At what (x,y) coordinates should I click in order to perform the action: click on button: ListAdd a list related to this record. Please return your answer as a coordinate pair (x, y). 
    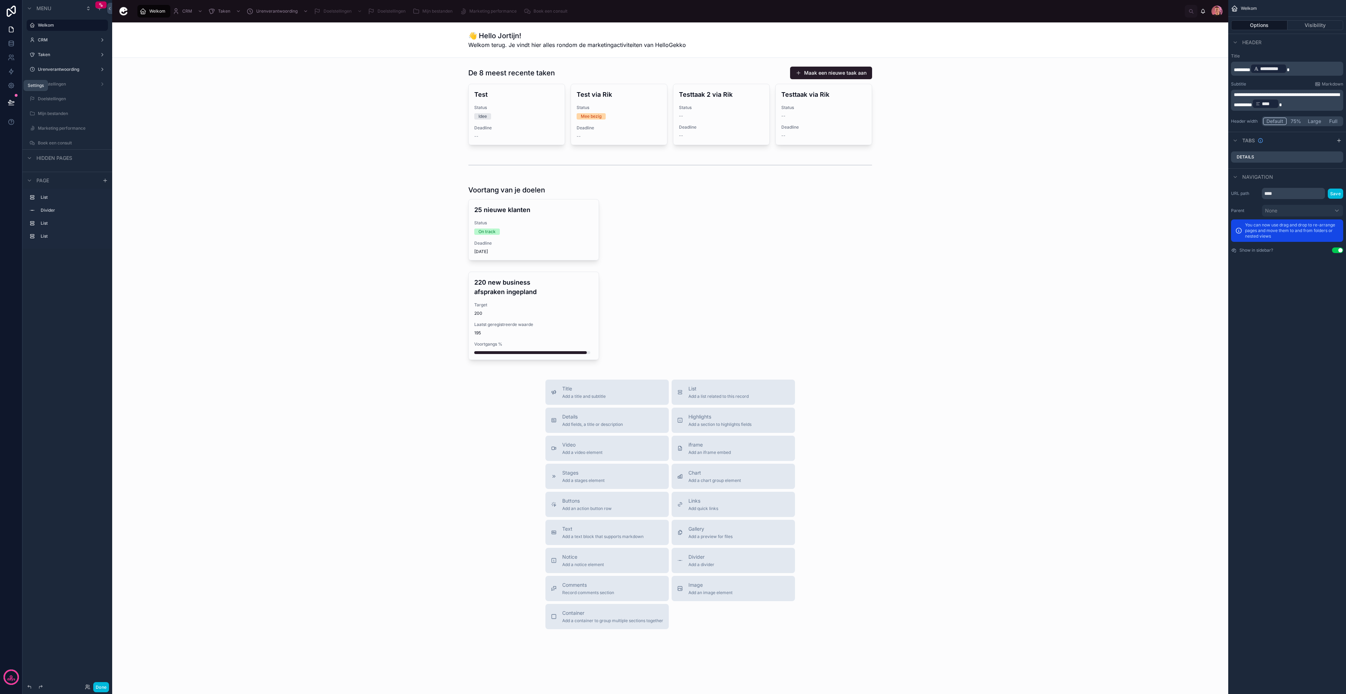
    Looking at the image, I should click on (733, 392).